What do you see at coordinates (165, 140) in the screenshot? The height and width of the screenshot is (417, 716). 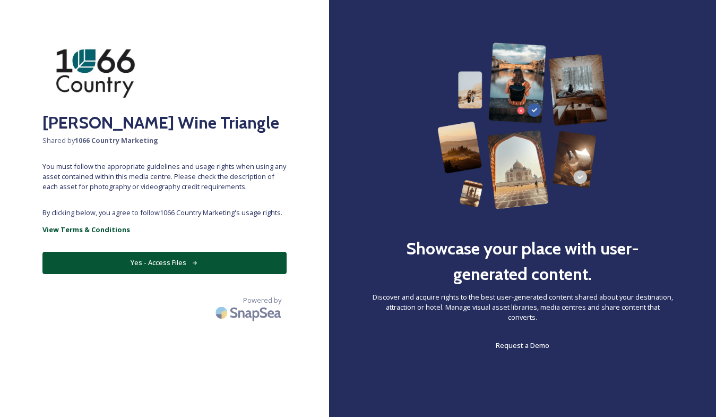 I see `span: Shared by` at bounding box center [165, 140].